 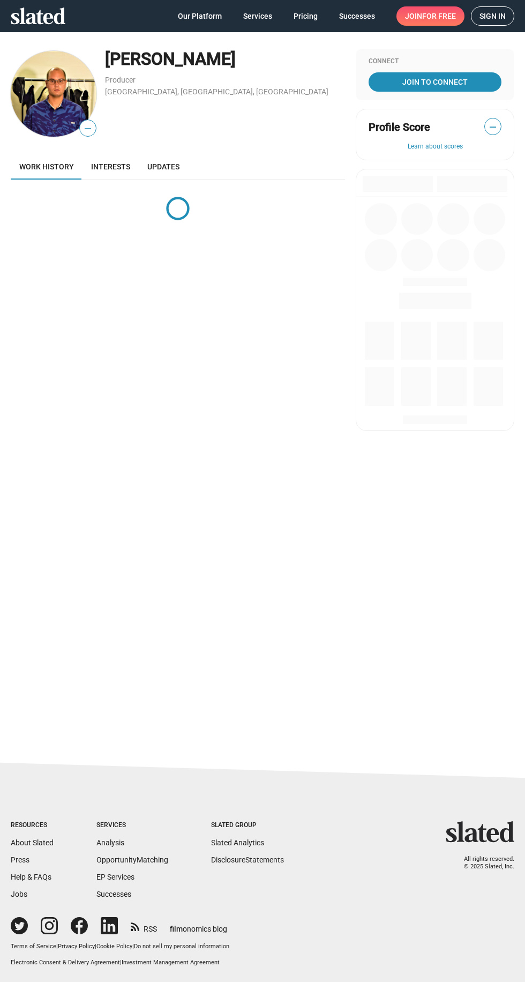 What do you see at coordinates (47, 167) in the screenshot?
I see `a: Work history` at bounding box center [47, 167].